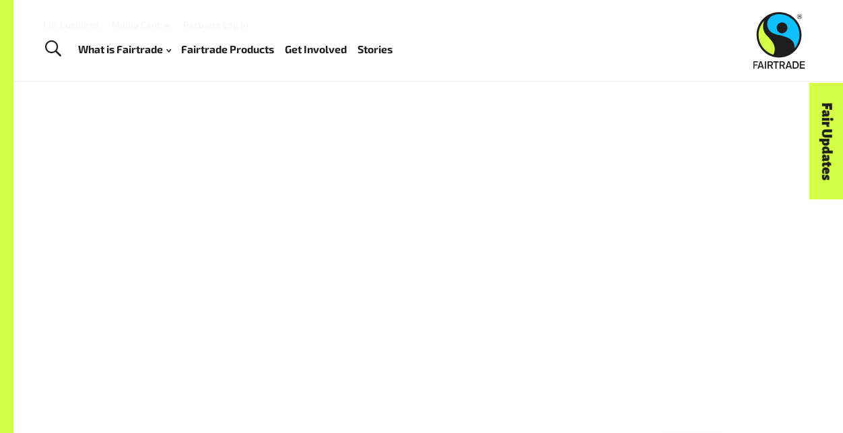  I want to click on a: Fairtrade Products, so click(227, 49).